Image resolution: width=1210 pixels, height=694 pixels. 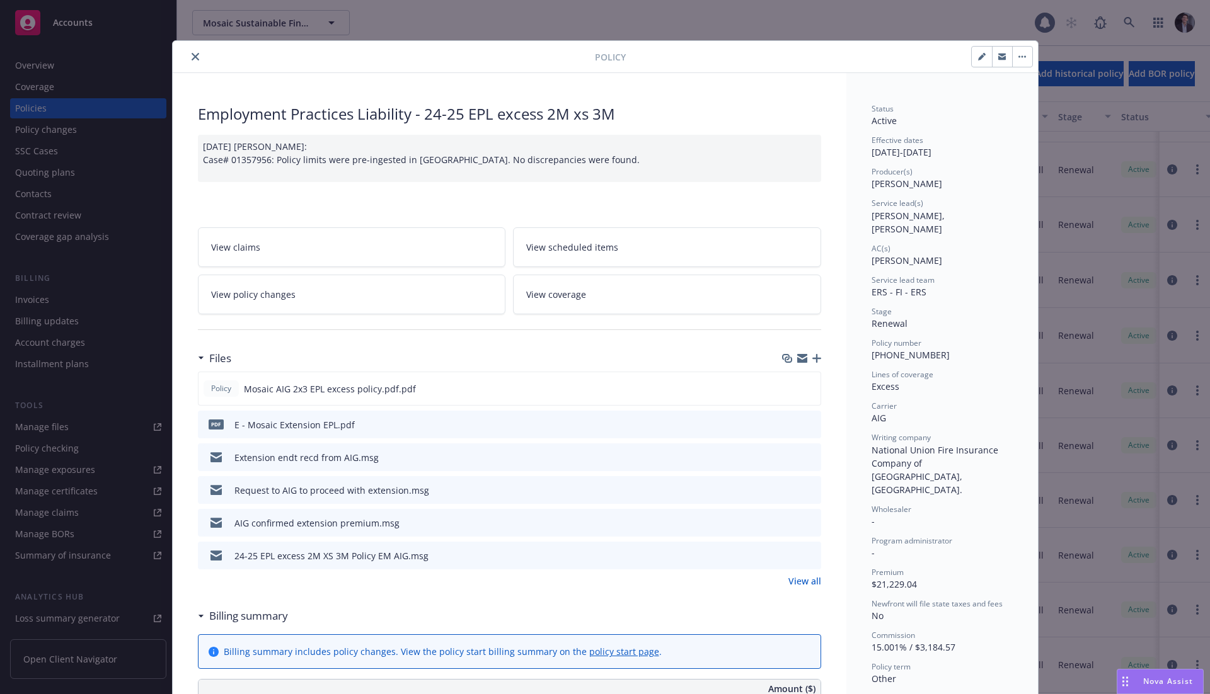 I want to click on span: Policy number, so click(x=896, y=343).